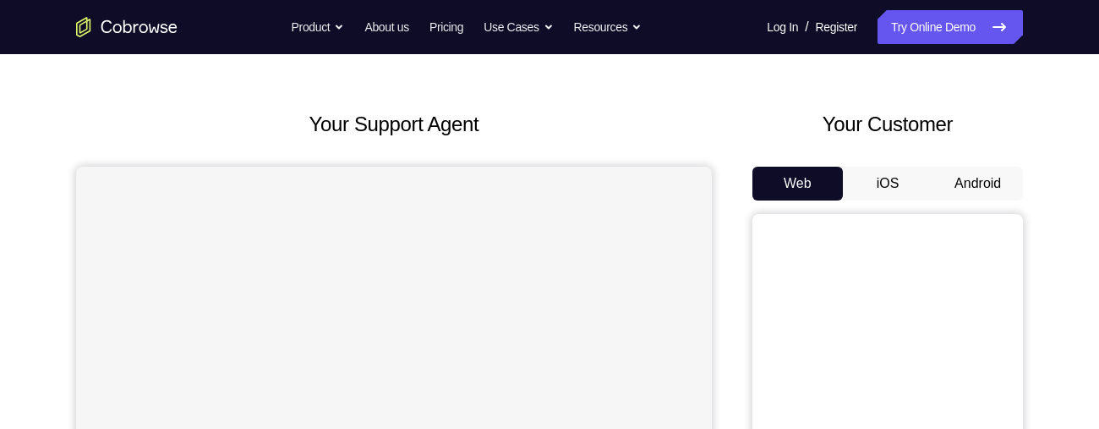 The image size is (1099, 429). What do you see at coordinates (608, 27) in the screenshot?
I see `button: Resources` at bounding box center [608, 27].